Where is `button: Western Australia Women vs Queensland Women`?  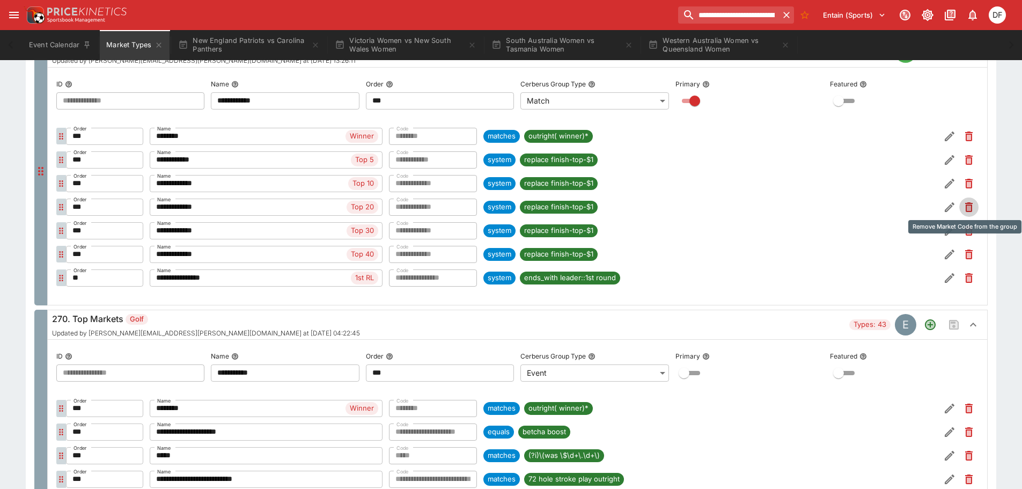 button: Western Australia Women vs Queensland Women is located at coordinates (719, 45).